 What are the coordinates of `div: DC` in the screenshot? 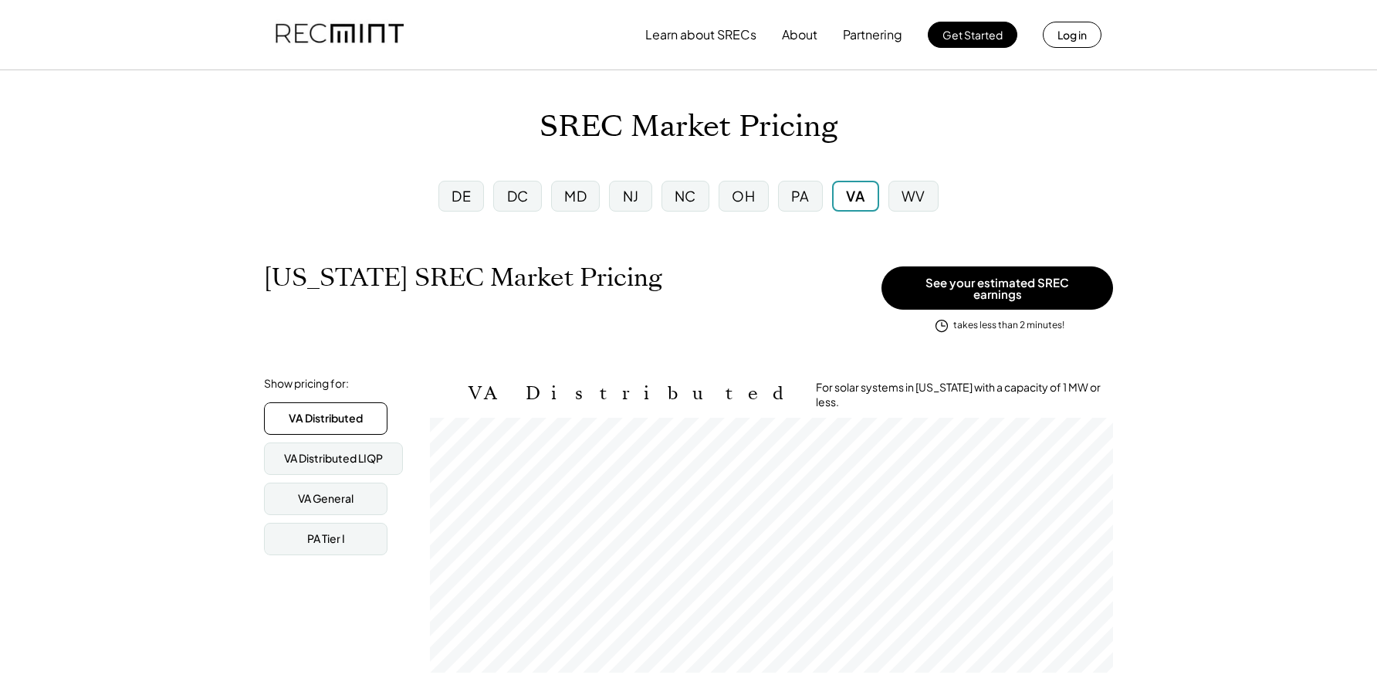 It's located at (518, 195).